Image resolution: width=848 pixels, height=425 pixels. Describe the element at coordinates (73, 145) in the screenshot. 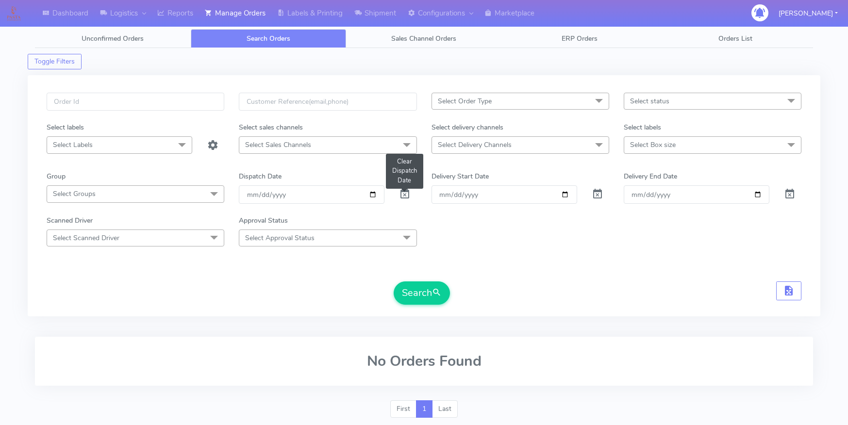

I see `span: Select Labels` at that location.